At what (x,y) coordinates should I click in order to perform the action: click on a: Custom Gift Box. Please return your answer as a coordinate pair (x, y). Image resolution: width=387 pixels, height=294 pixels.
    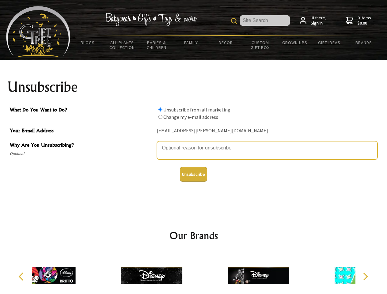
    Looking at the image, I should click on (260, 45).